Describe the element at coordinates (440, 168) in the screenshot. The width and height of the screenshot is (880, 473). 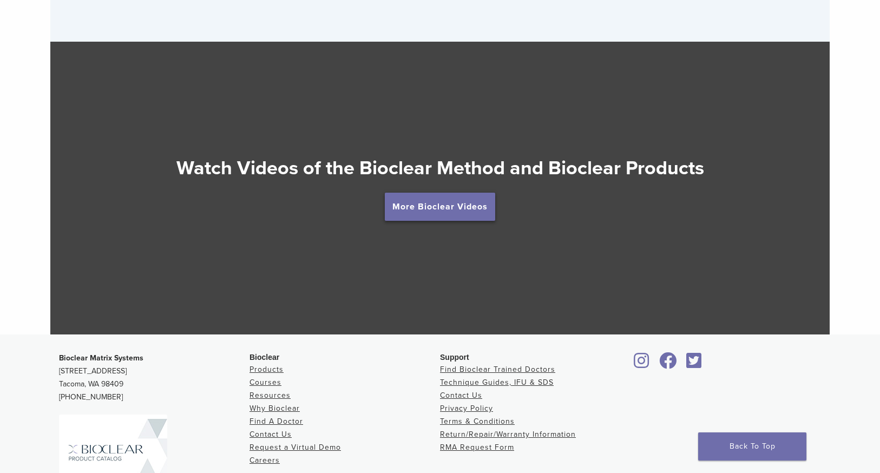
I see `h2: Watch Videos of the Bioclear Method and Bioclear Products` at that location.